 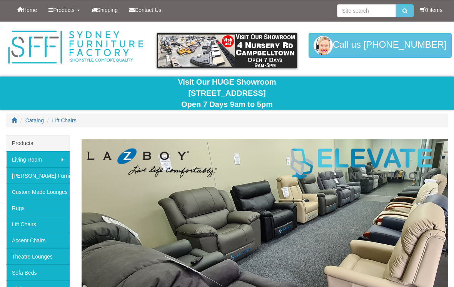 I want to click on span: Catalog, so click(x=35, y=120).